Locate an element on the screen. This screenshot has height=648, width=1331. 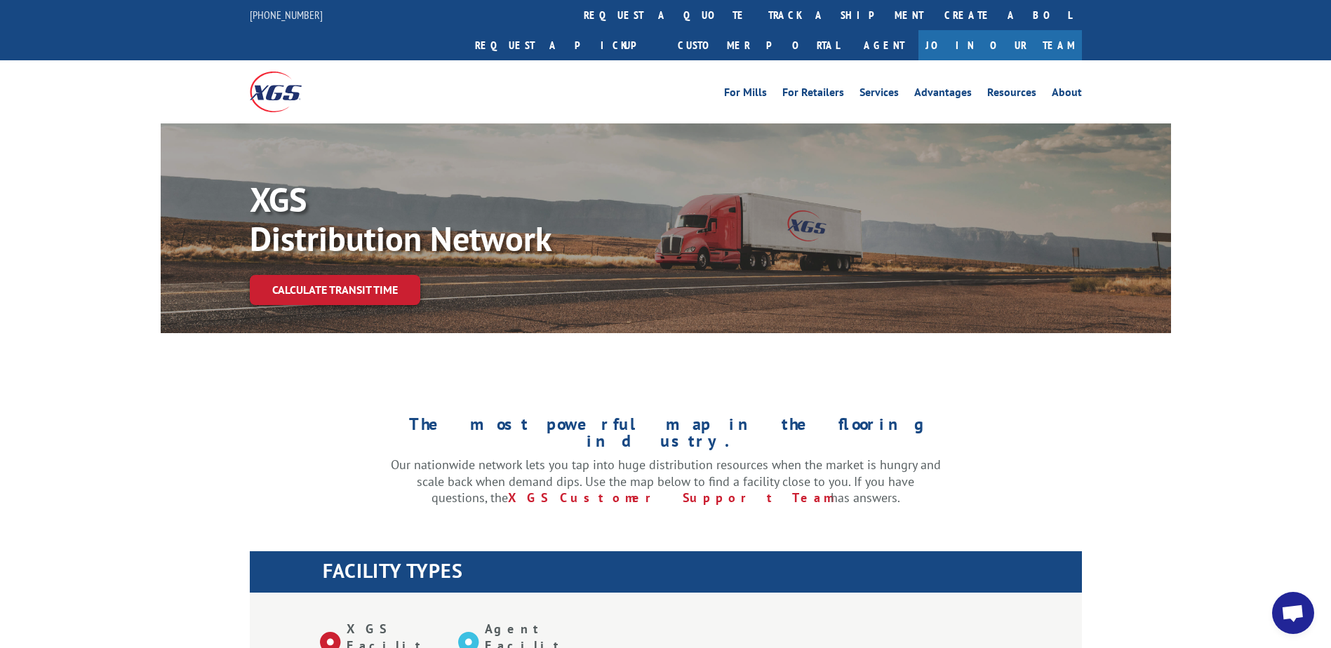
a: Customer Portal is located at coordinates (758, 45).